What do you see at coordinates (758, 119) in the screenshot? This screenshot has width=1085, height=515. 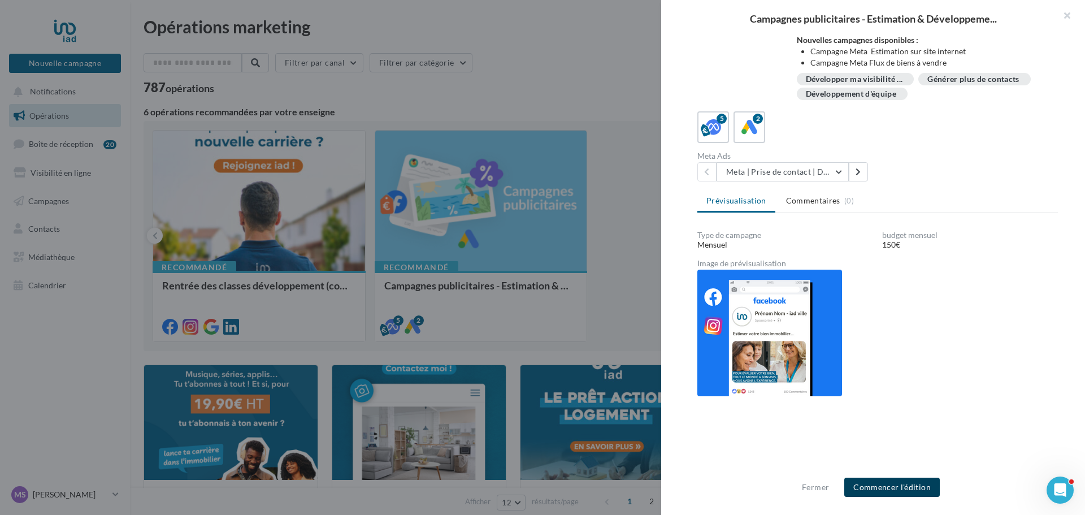 I see `div: 2` at bounding box center [758, 119].